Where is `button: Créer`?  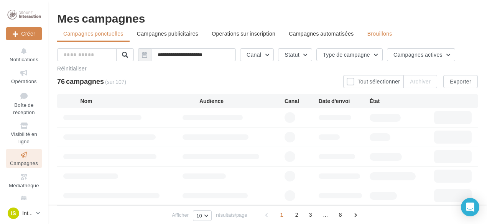 button: Créer is located at coordinates (24, 34).